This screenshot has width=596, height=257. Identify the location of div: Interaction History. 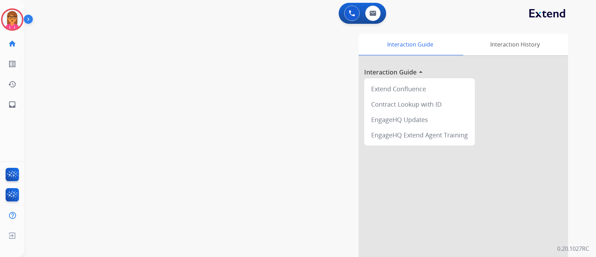
(515, 44).